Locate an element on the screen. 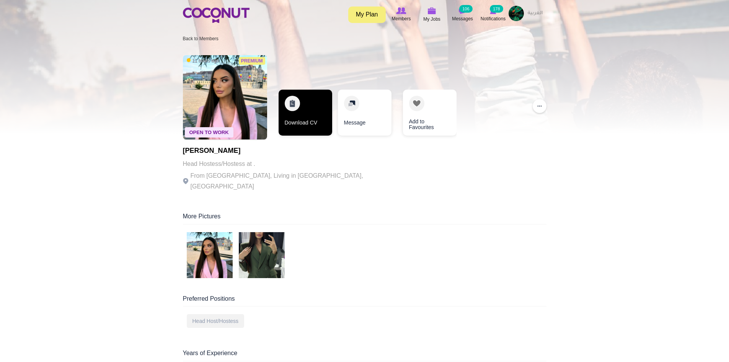  a: Add to Favourites is located at coordinates (430, 113).